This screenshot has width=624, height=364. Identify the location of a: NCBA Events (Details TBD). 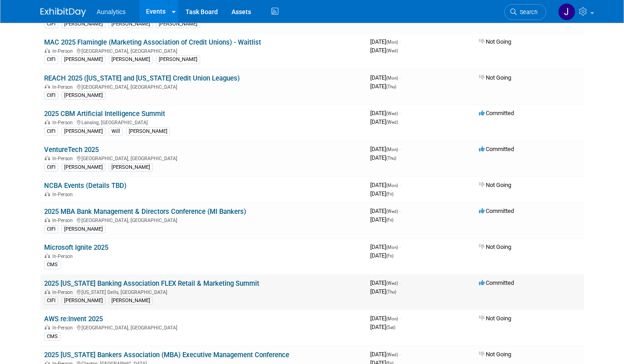
(85, 186).